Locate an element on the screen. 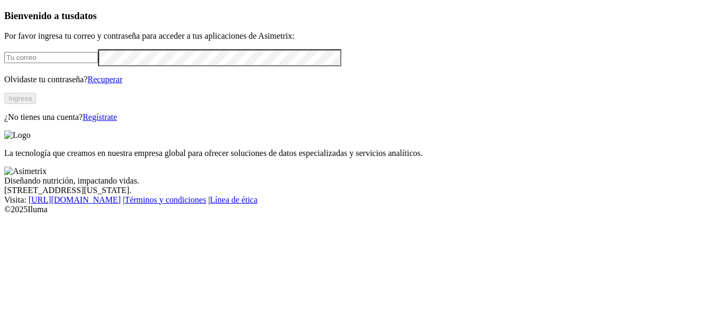 This screenshot has height=322, width=724. div: © 2025 Iluma is located at coordinates (362, 209).